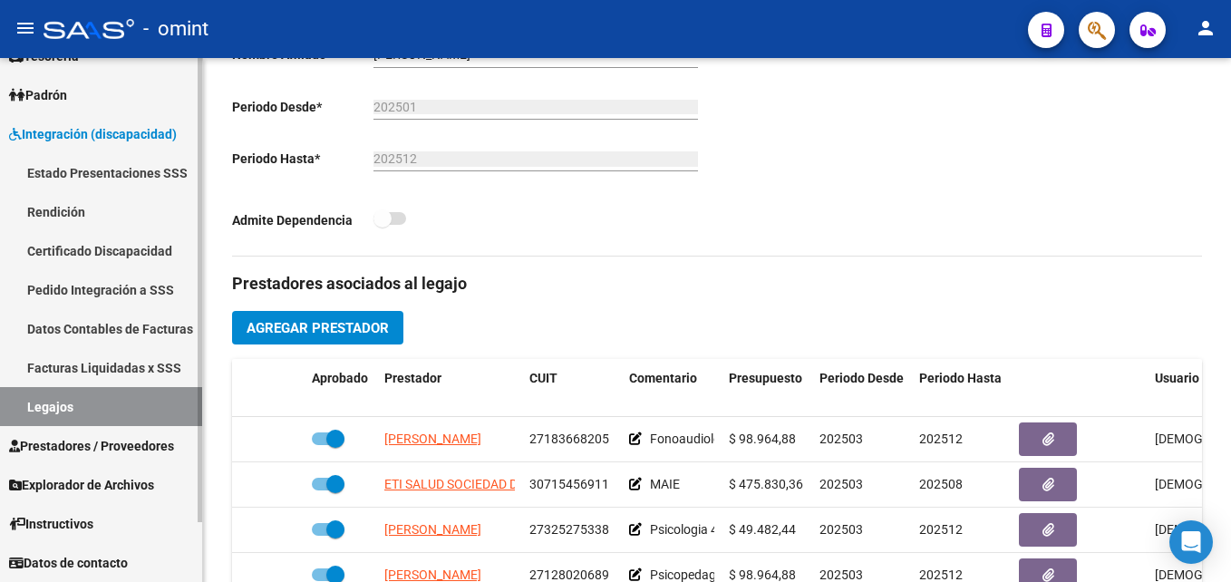  Describe the element at coordinates (82, 485) in the screenshot. I see `span: Explorador de Archivos` at that location.